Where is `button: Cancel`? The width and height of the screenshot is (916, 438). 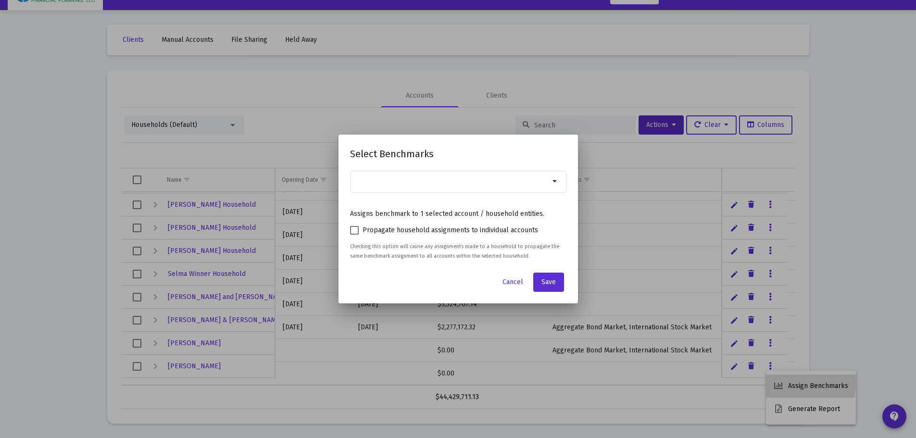
button: Cancel is located at coordinates (513, 282).